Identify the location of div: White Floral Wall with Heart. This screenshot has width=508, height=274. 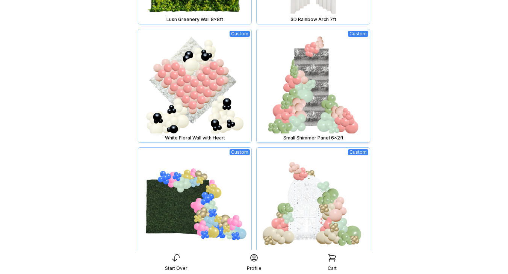
(195, 138).